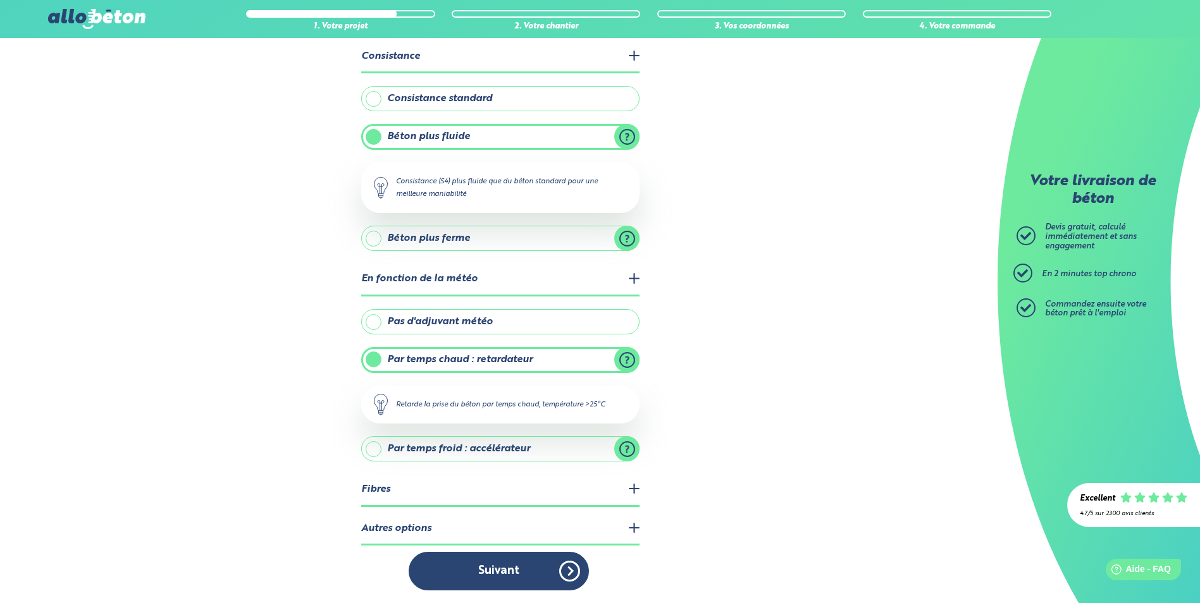  Describe the element at coordinates (500, 360) in the screenshot. I see `label: Par temps chaud : retardateur` at that location.